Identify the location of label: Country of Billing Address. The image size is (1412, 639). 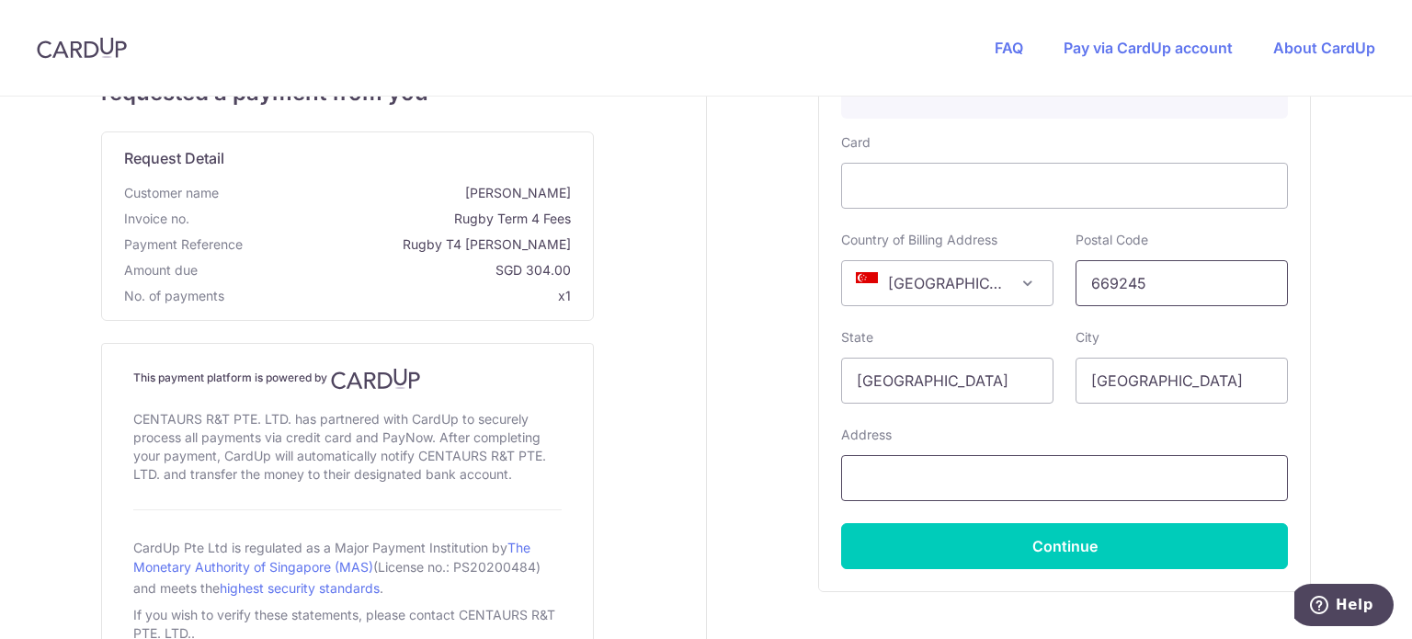
(920, 240).